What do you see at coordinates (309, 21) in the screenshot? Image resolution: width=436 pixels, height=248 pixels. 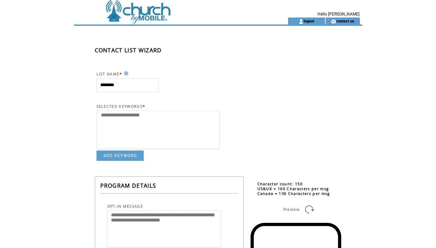 I see `a: logout` at bounding box center [309, 21].